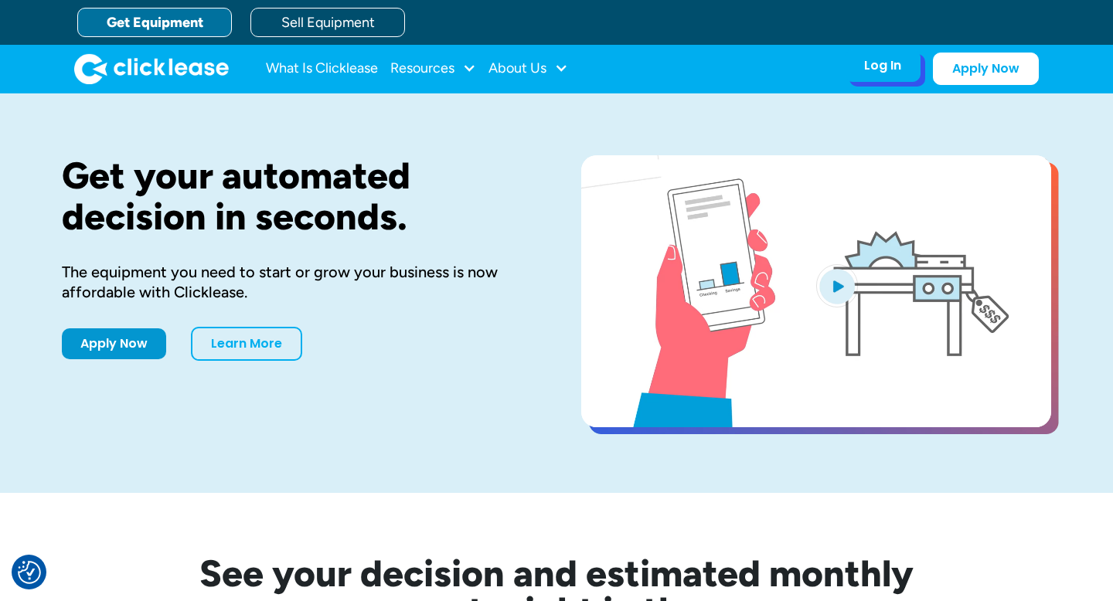  What do you see at coordinates (528, 69) in the screenshot?
I see `div: About Us` at bounding box center [528, 69].